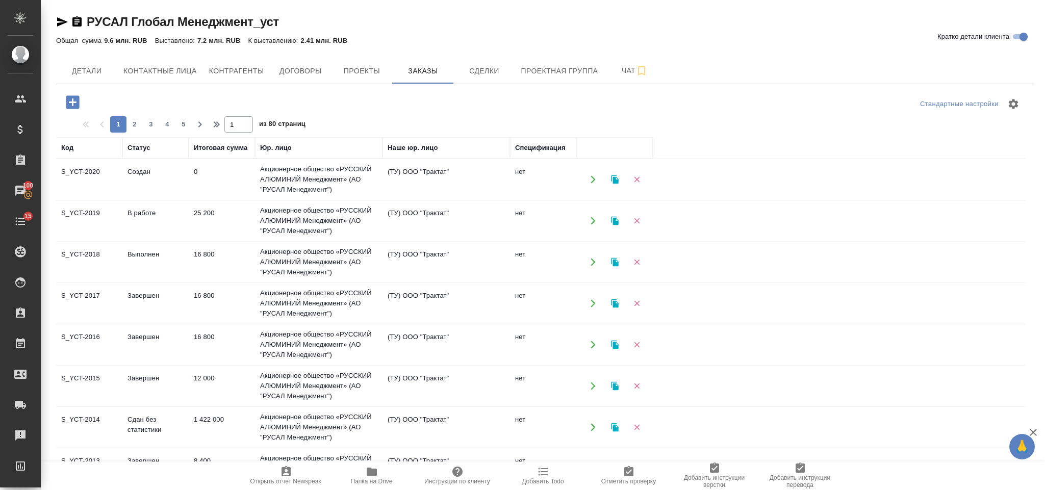 This screenshot has height=490, width=1045. Describe the element at coordinates (167, 124) in the screenshot. I see `span: 4` at that location.